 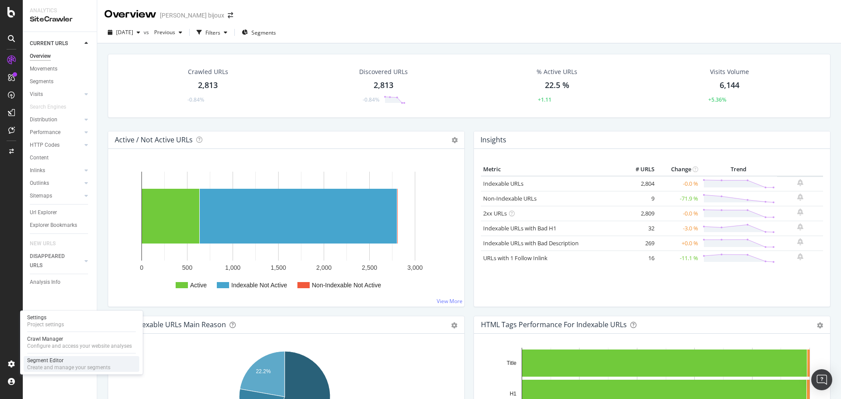 What do you see at coordinates (557, 85) in the screenshot?
I see `div: 22.5 %` at bounding box center [557, 85].